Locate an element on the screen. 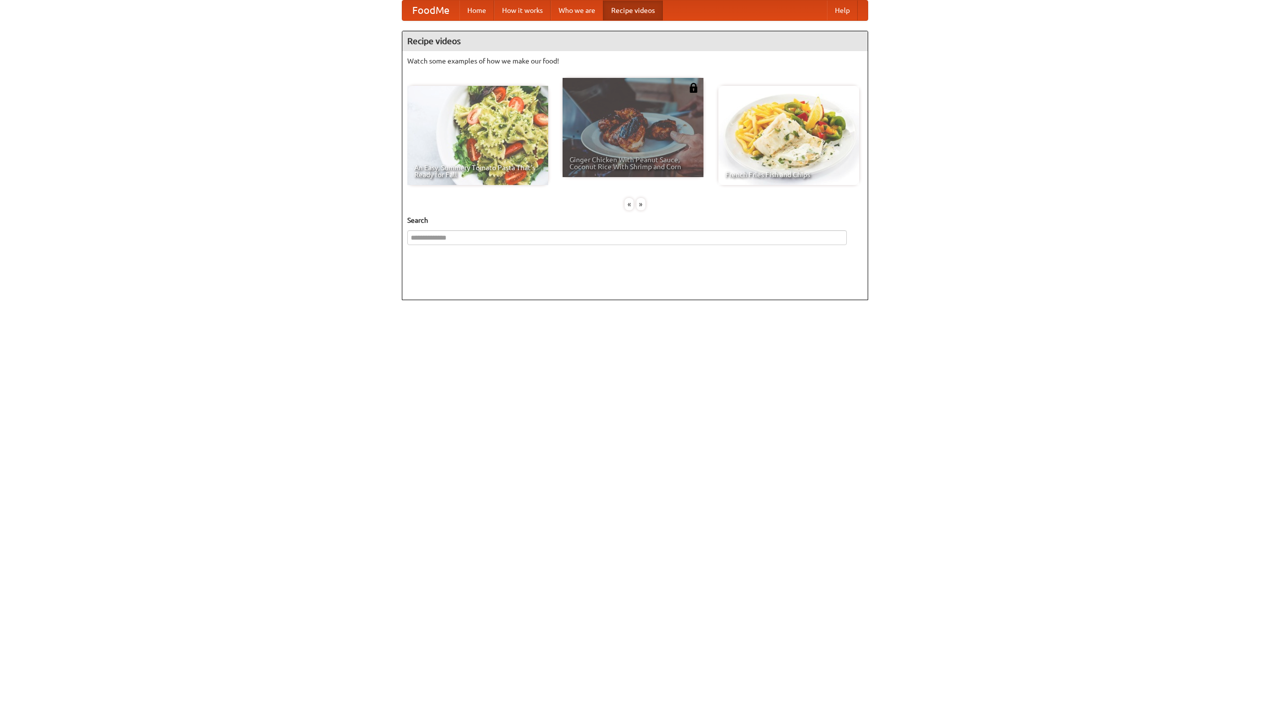 The width and height of the screenshot is (1270, 702). h5: Search is located at coordinates (635, 220).